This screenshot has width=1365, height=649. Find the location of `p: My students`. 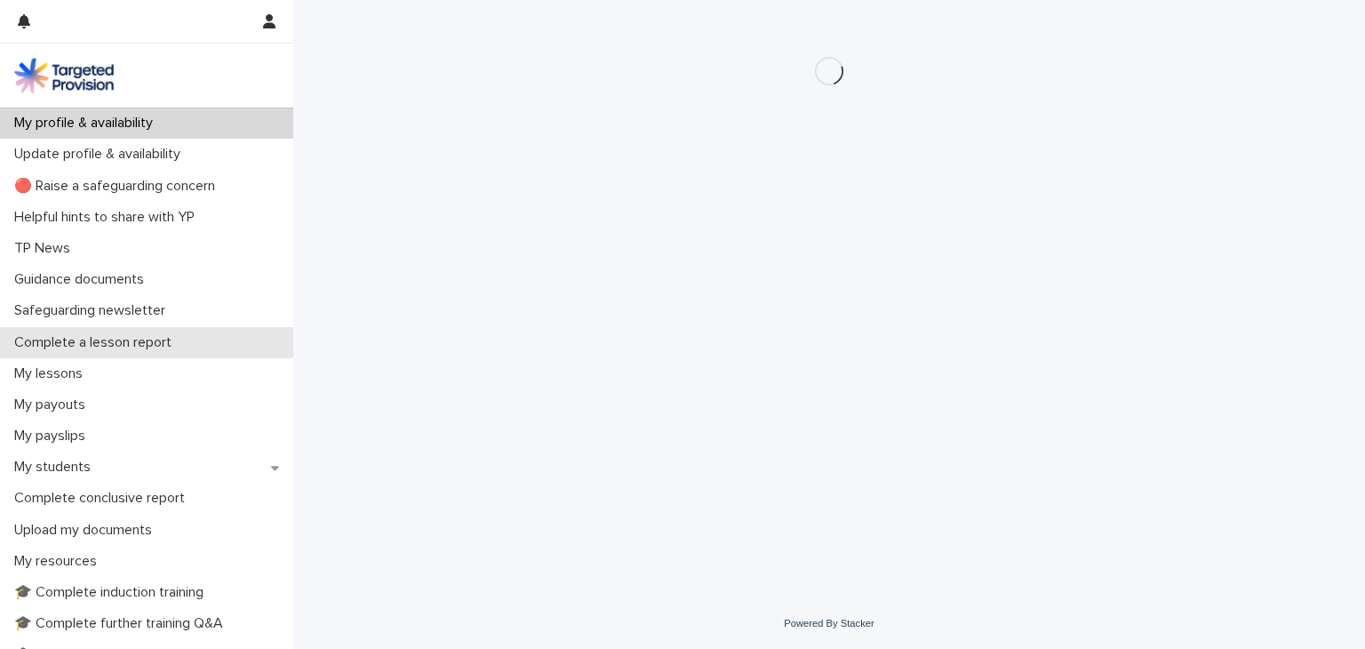

p: My students is located at coordinates (56, 466).